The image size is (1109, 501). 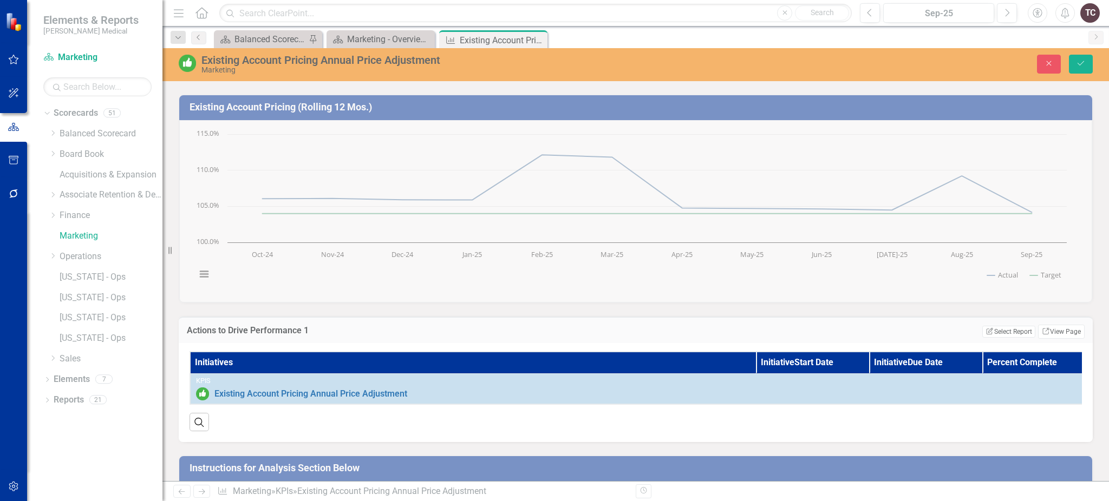 What do you see at coordinates (652, 394) in the screenshot?
I see `a: Existing Account Pricing Annual Price Adjustment` at bounding box center [652, 394].